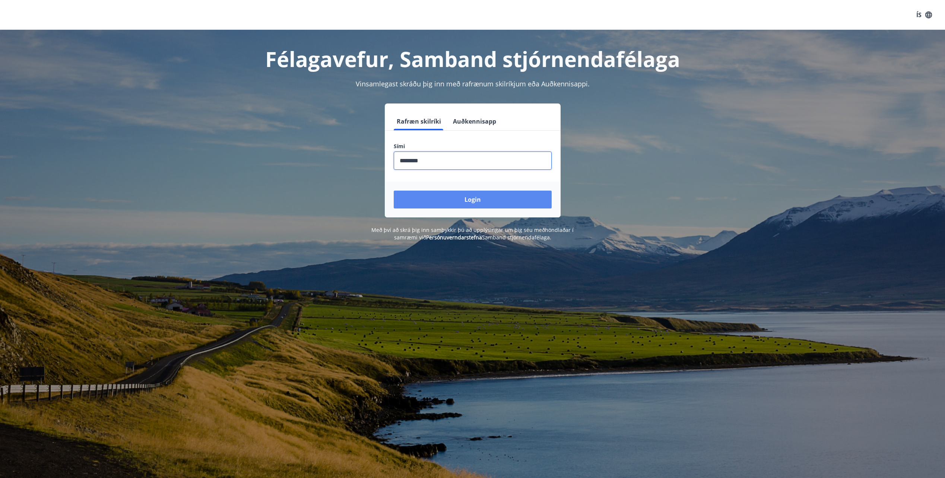 Image resolution: width=945 pixels, height=478 pixels. Describe the element at coordinates (454, 237) in the screenshot. I see `a: Persónuverndarstefna` at that location.